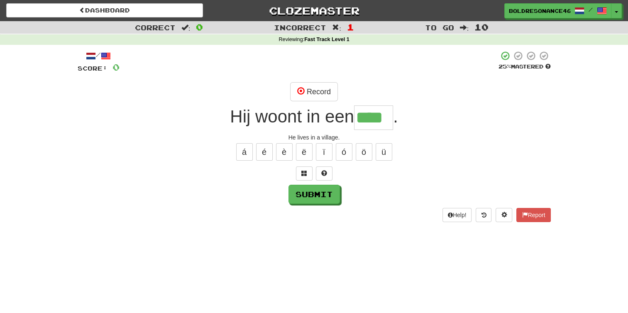 Image resolution: width=628 pixels, height=313 pixels. I want to click on button: Round history (alt+y), so click(484, 215).